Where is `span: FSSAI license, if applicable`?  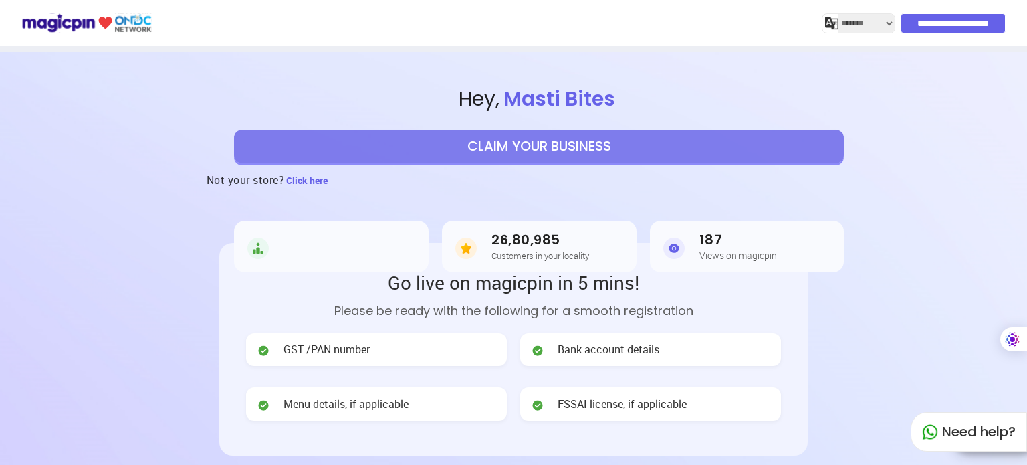
span: FSSAI license, if applicable is located at coordinates (622, 404).